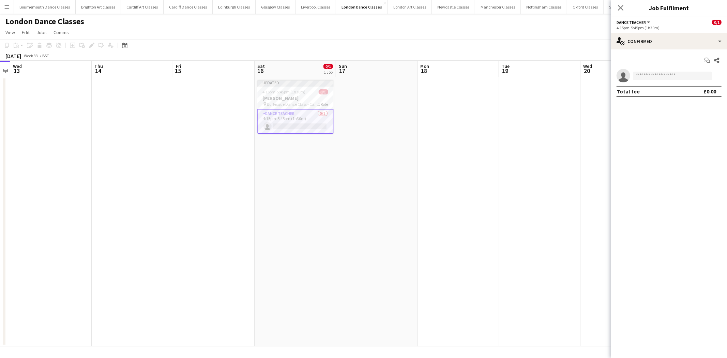  What do you see at coordinates (544, 7) in the screenshot?
I see `button: Nottingham Classes` at bounding box center [544, 7].